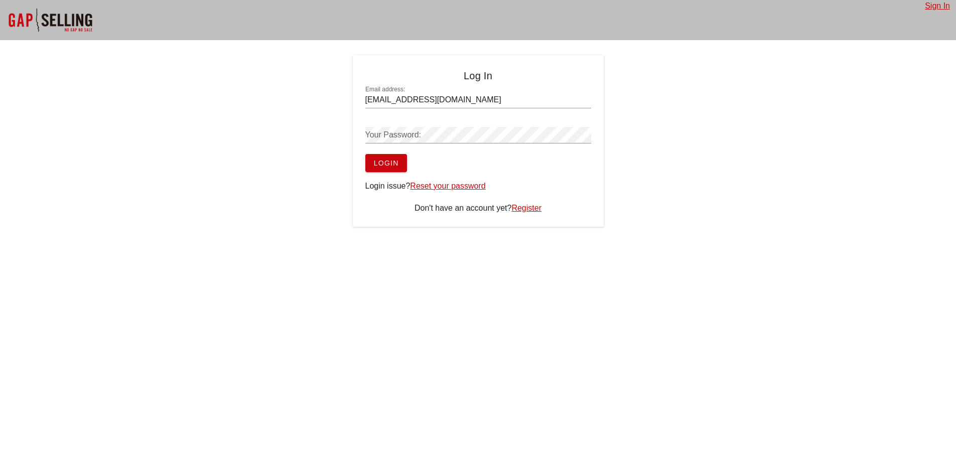  Describe the element at coordinates (385, 89) in the screenshot. I see `label: Email address:` at that location.